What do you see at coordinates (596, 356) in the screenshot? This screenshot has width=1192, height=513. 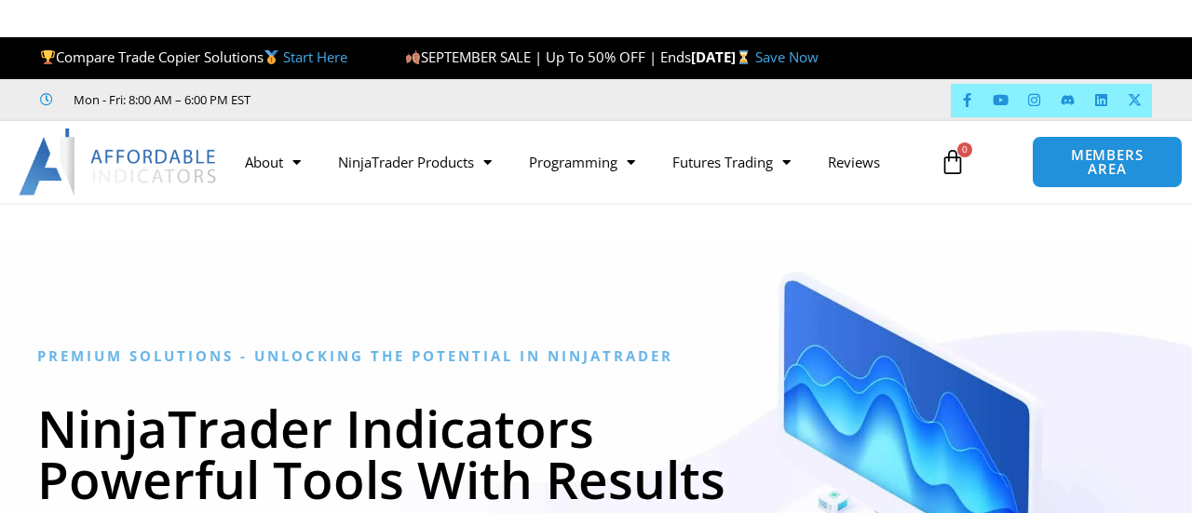 I see `h6: Premium Solutions - Unlocking the Potential in NinjaTrader` at bounding box center [596, 356].